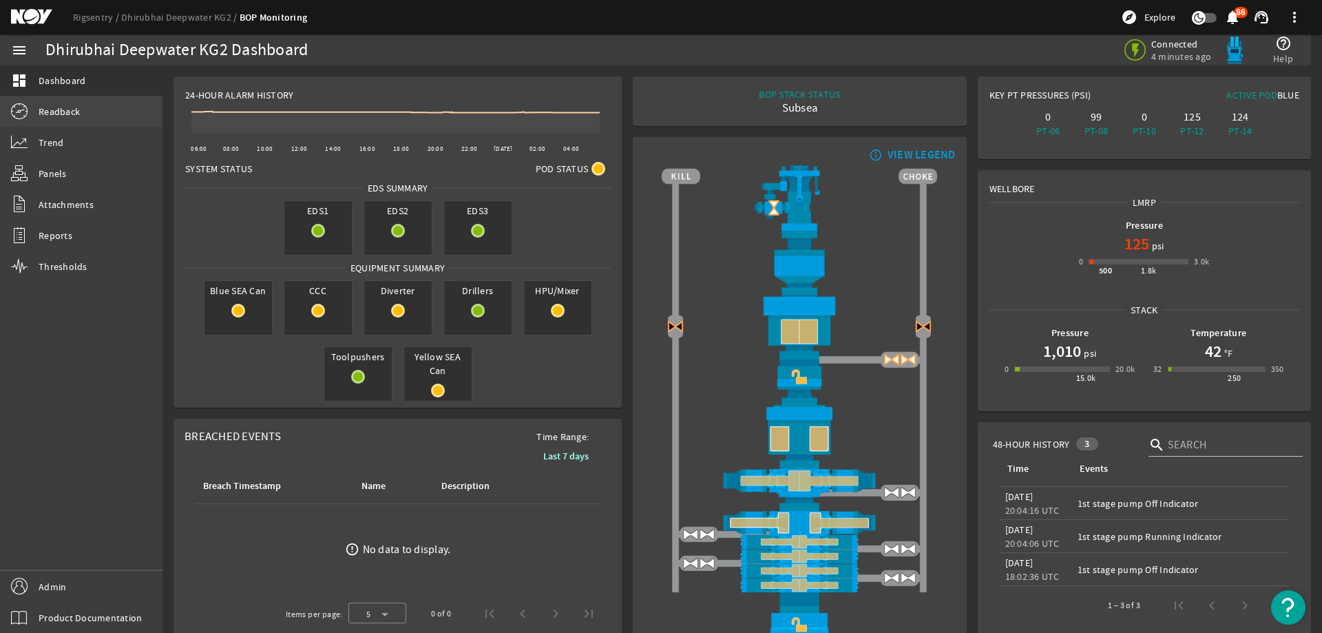 The width and height of the screenshot is (1322, 633). I want to click on div: 32, so click(1157, 369).